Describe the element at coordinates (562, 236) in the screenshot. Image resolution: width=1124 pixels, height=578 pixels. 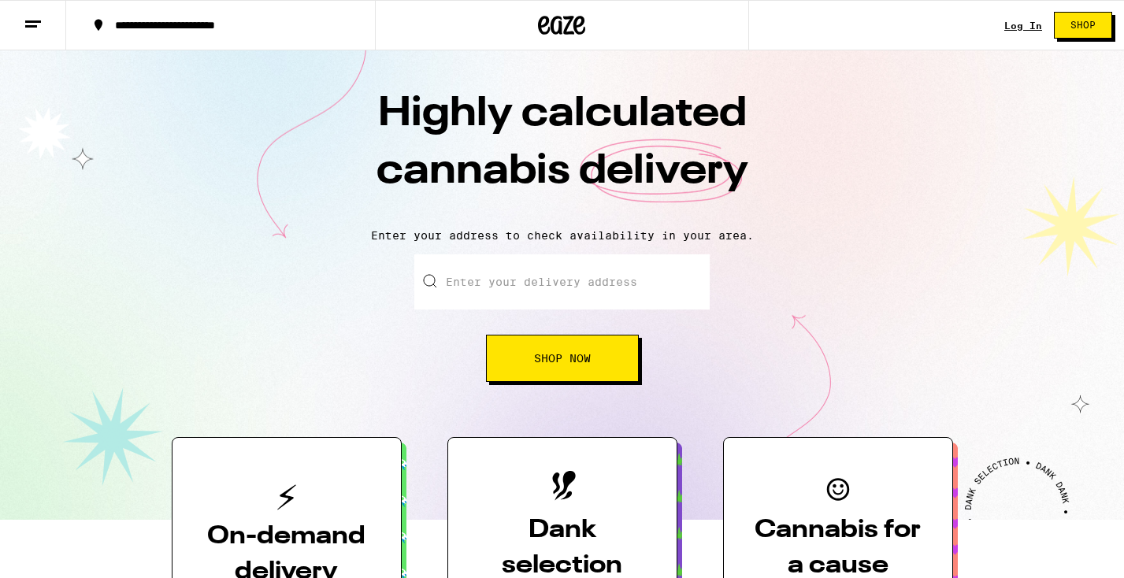
I see `p: Enter your address to check availability in your area.` at that location.